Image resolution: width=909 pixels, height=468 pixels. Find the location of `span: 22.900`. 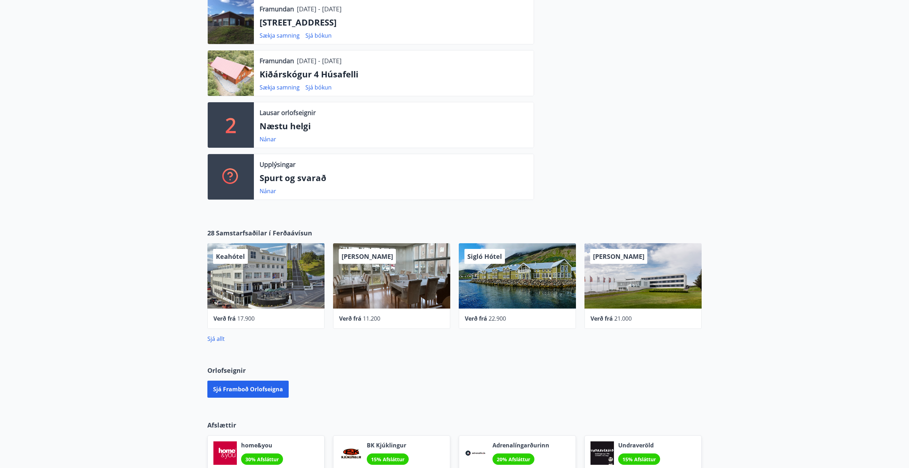

span: 22.900 is located at coordinates (497, 319).